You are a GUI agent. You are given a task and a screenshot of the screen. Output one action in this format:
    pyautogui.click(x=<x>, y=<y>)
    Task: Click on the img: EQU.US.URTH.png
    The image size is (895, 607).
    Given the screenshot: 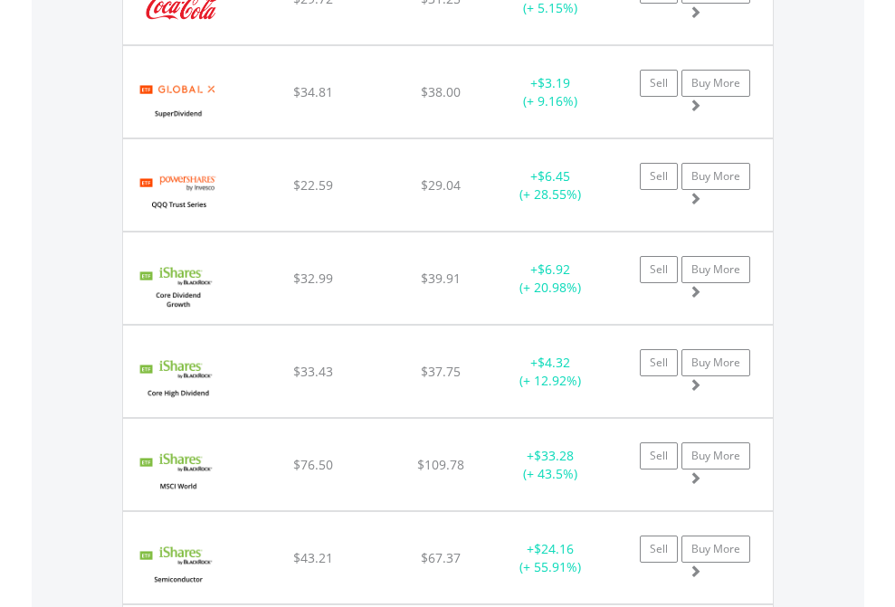 What is the action you would take?
    pyautogui.click(x=177, y=473)
    